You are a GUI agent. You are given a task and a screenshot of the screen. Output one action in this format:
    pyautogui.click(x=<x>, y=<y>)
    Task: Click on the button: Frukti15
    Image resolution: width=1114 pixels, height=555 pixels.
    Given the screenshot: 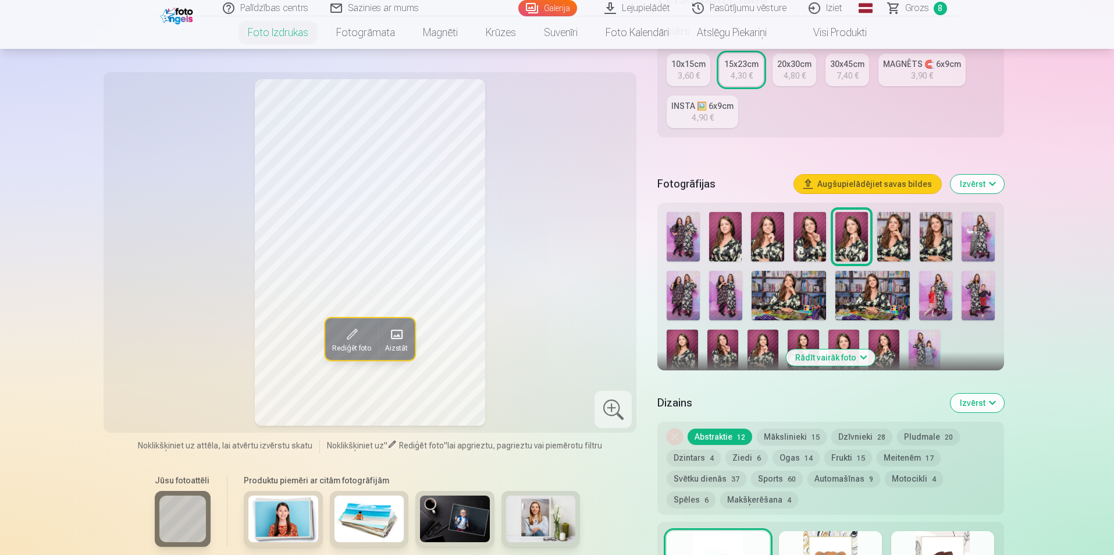 What is the action you would take?
    pyautogui.click(x=848, y=457)
    